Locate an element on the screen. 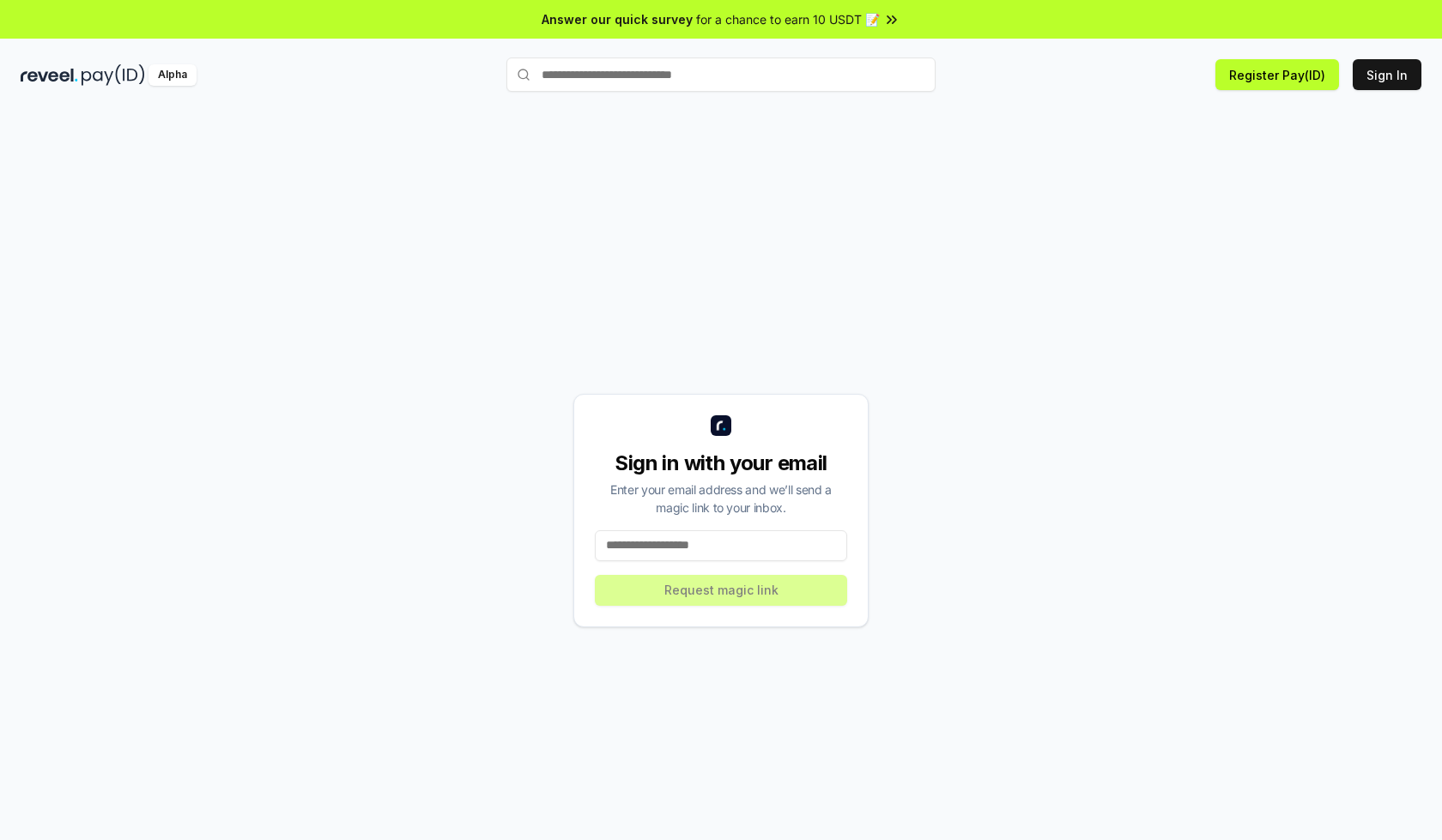  img: reveel_dark is located at coordinates (49, 75).